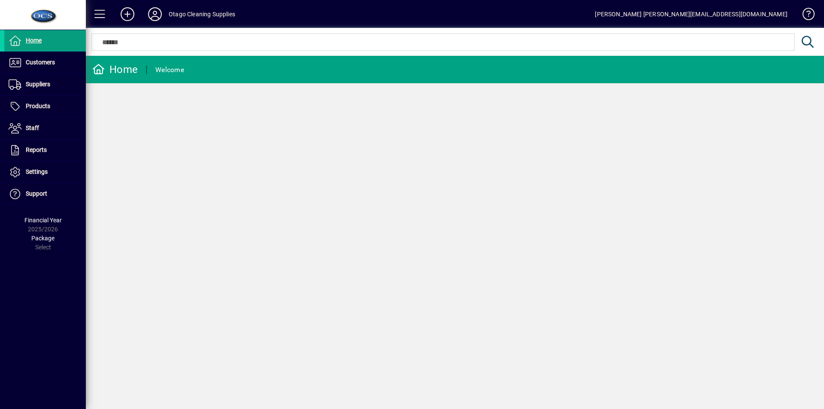  What do you see at coordinates (115, 70) in the screenshot?
I see `div: Home` at bounding box center [115, 70].